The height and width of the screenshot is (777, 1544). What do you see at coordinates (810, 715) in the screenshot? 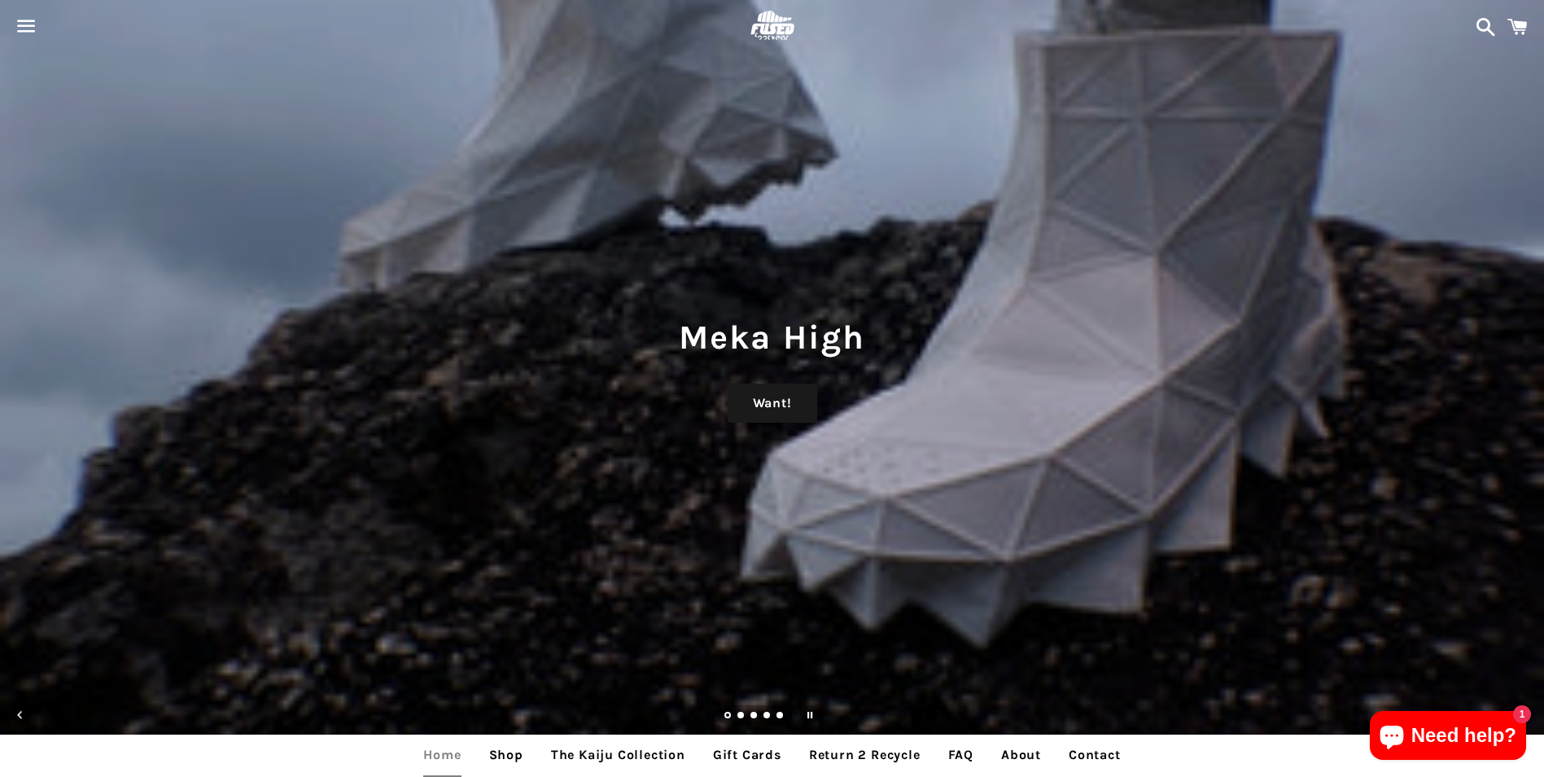
I see `button: Pause slideshow` at bounding box center [810, 715].